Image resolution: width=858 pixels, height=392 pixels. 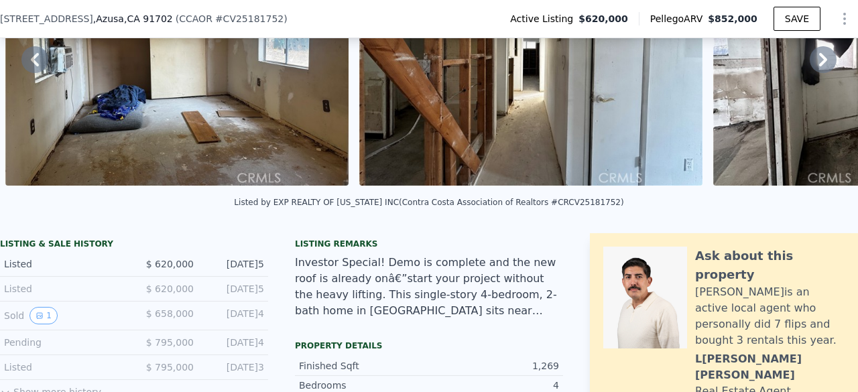 What do you see at coordinates (429, 346) in the screenshot?
I see `div: Property details` at bounding box center [429, 346].